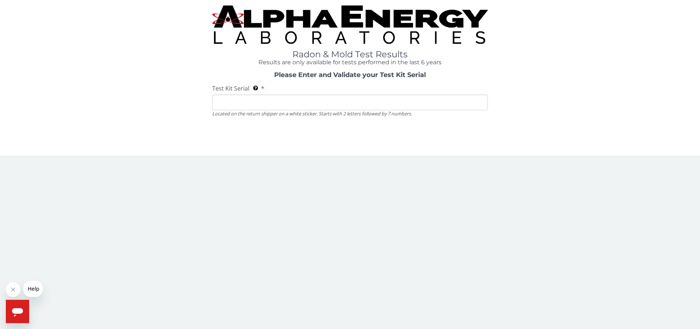 The image size is (700, 329). I want to click on strong: Please Enter and Validate your Test Kit Serial, so click(350, 75).